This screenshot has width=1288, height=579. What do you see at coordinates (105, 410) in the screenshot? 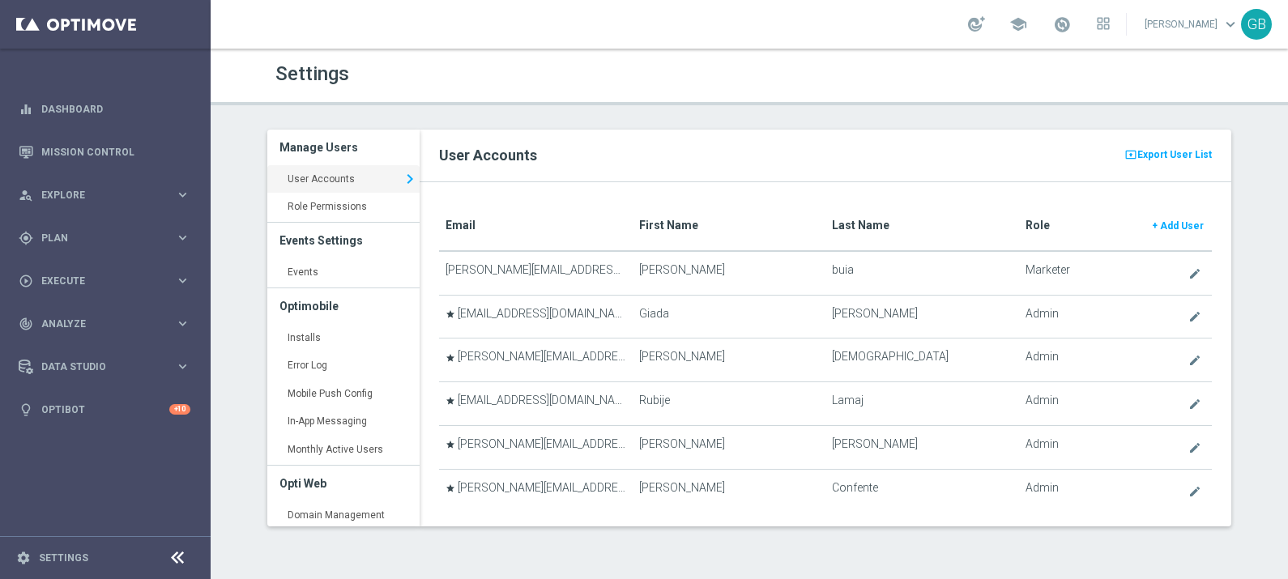
I see `button: lightbulb Optibot +10` at bounding box center [105, 410].